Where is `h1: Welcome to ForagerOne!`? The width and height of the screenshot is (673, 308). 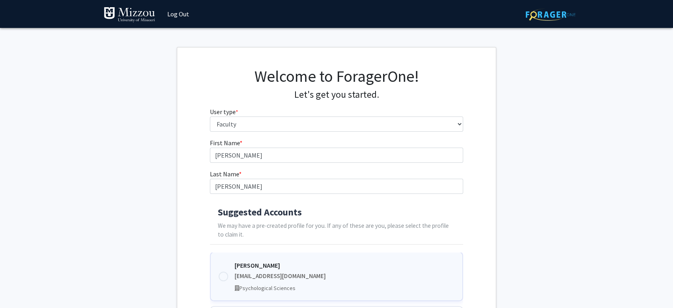 h1: Welcome to ForagerOne! is located at coordinates (337, 76).